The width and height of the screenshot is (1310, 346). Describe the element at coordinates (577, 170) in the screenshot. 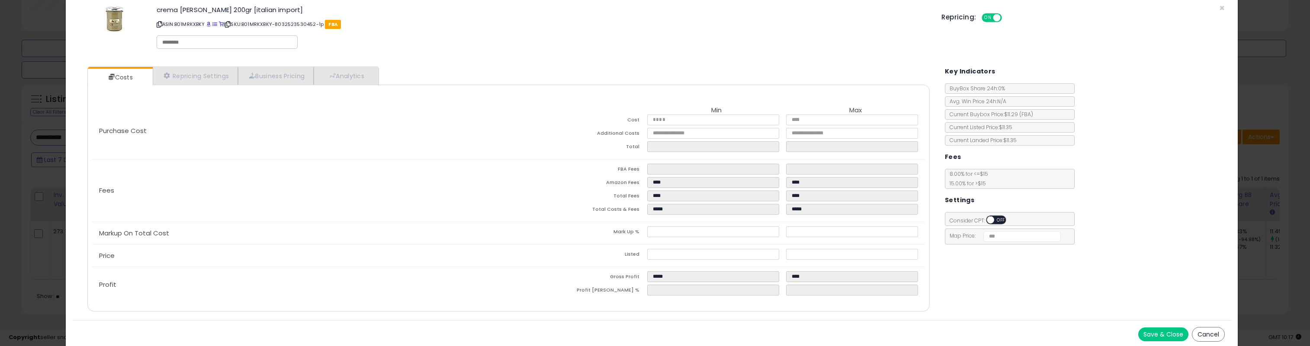

I see `td: FBA Fees` at that location.